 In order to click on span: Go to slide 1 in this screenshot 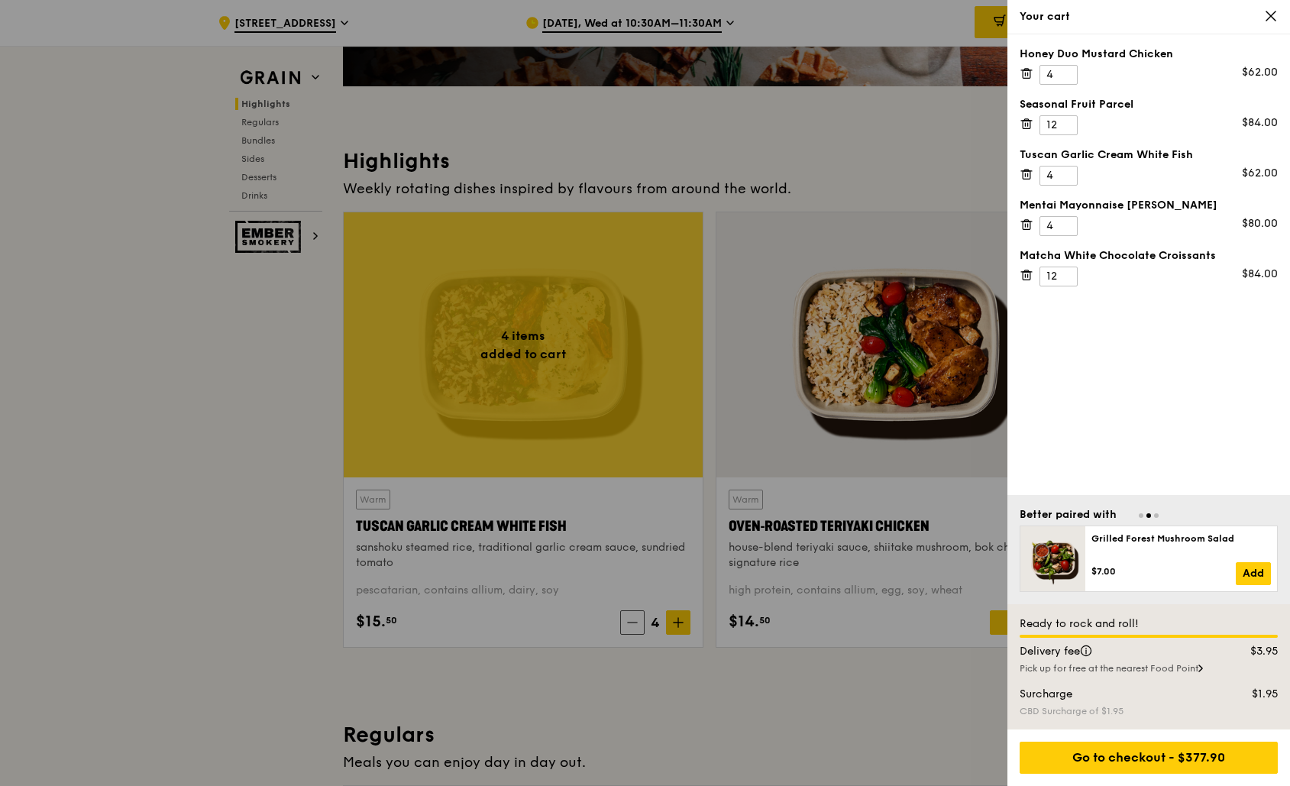, I will do `click(1141, 515)`.